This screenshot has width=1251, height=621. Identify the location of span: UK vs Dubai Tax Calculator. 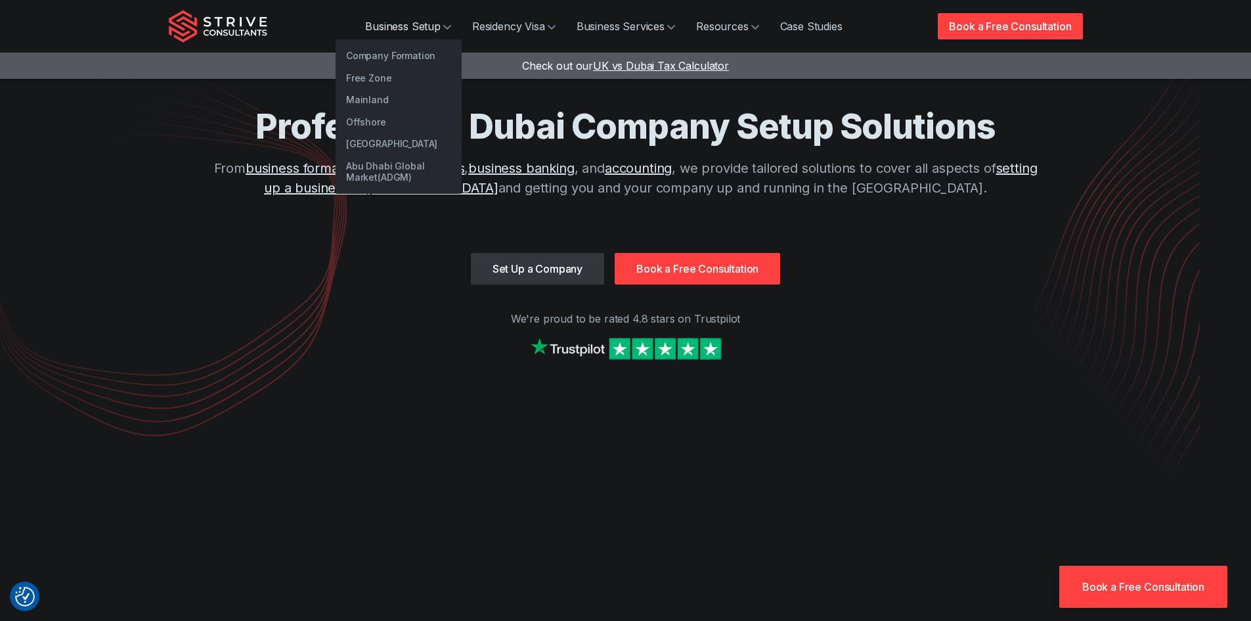
(661, 66).